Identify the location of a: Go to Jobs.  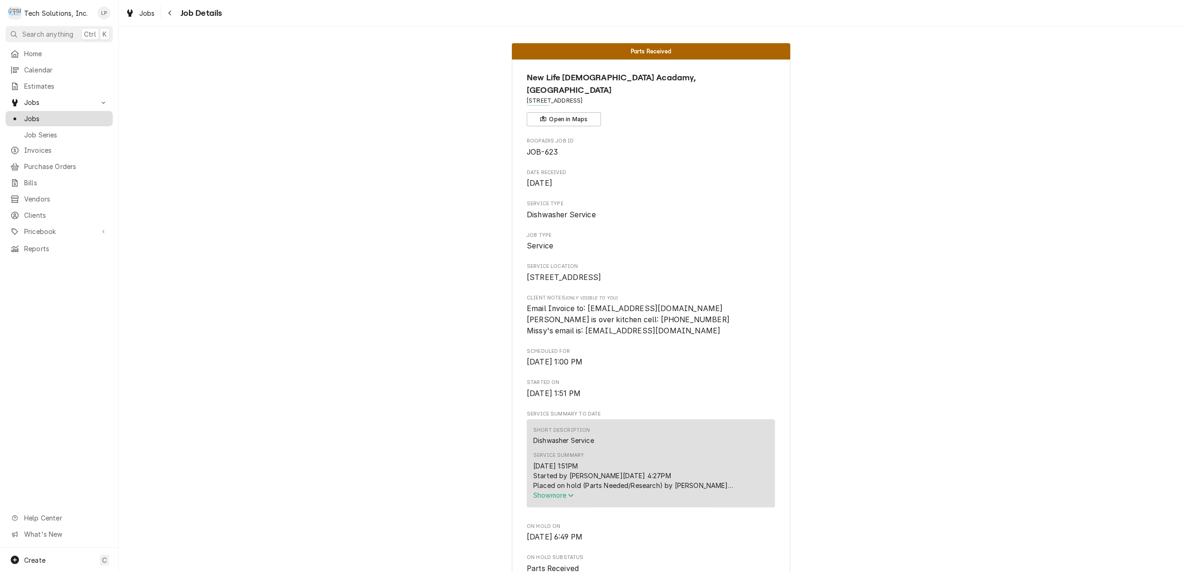
(59, 102).